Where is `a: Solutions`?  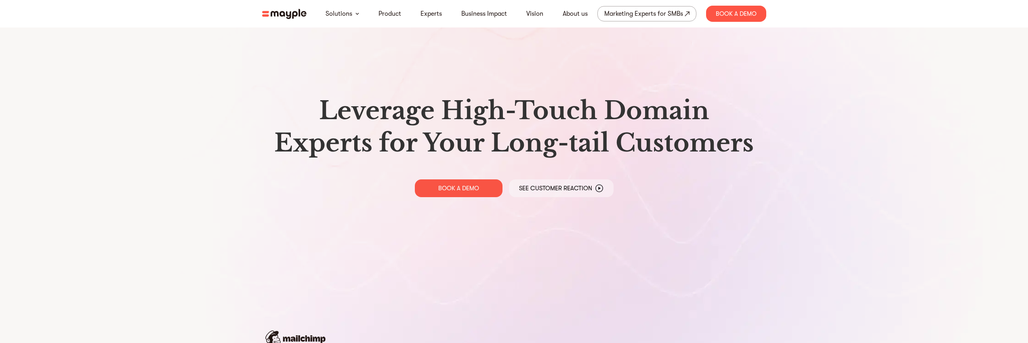 a: Solutions is located at coordinates (339, 14).